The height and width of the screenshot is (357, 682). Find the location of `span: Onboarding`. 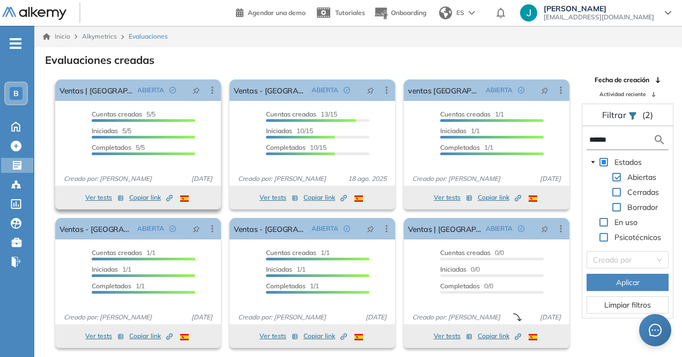

span: Onboarding is located at coordinates (409, 12).